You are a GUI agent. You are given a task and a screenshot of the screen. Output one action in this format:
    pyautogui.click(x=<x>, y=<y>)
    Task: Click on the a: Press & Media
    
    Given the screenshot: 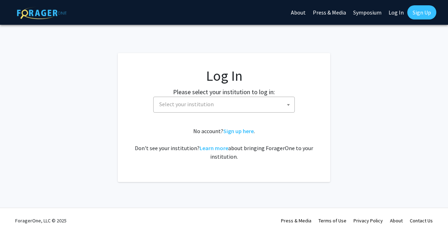 What is the action you would take?
    pyautogui.click(x=296, y=221)
    